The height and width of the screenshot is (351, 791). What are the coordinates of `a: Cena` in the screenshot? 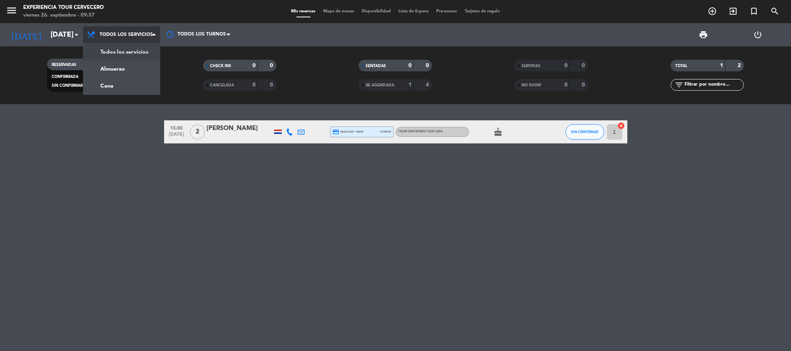 It's located at (122, 86).